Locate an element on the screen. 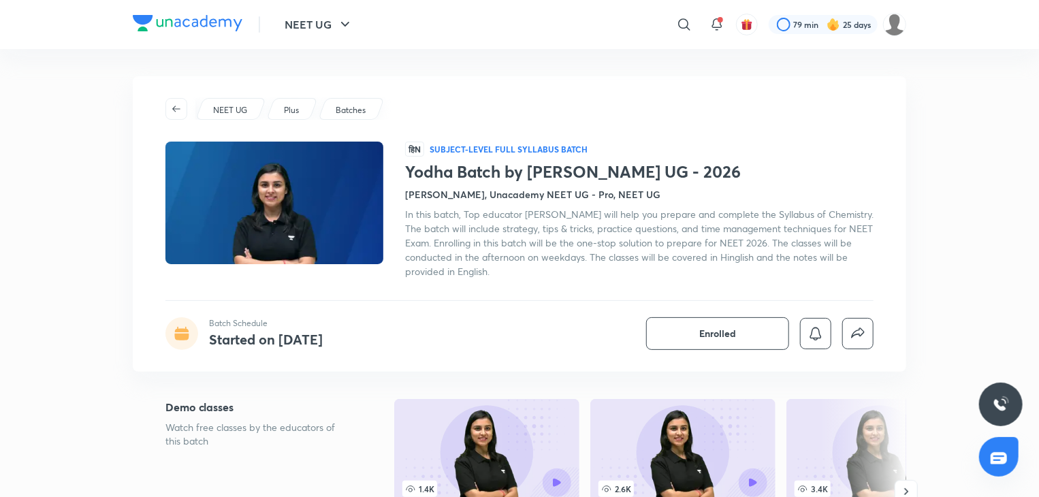  span: हिN is located at coordinates (415, 149).